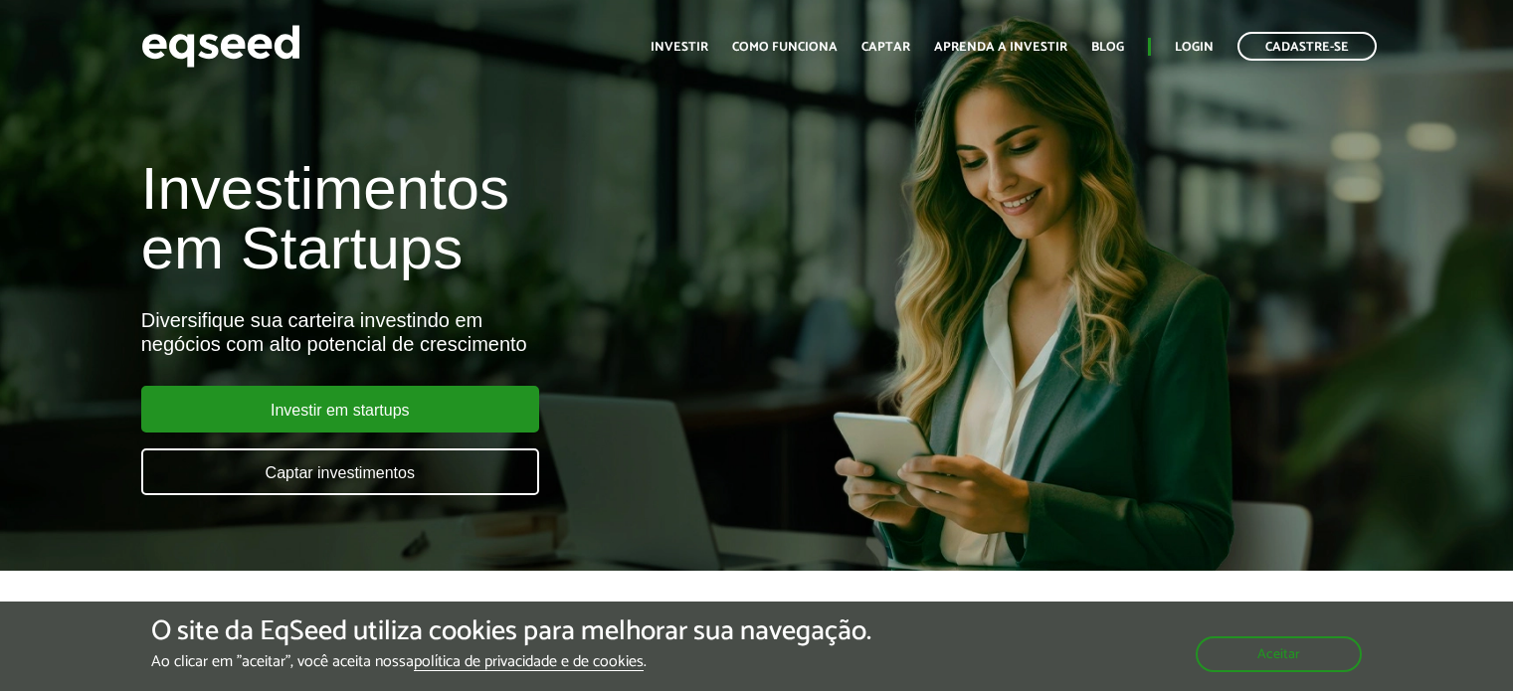  What do you see at coordinates (221, 46) in the screenshot?
I see `img: EqSeed` at bounding box center [221, 46].